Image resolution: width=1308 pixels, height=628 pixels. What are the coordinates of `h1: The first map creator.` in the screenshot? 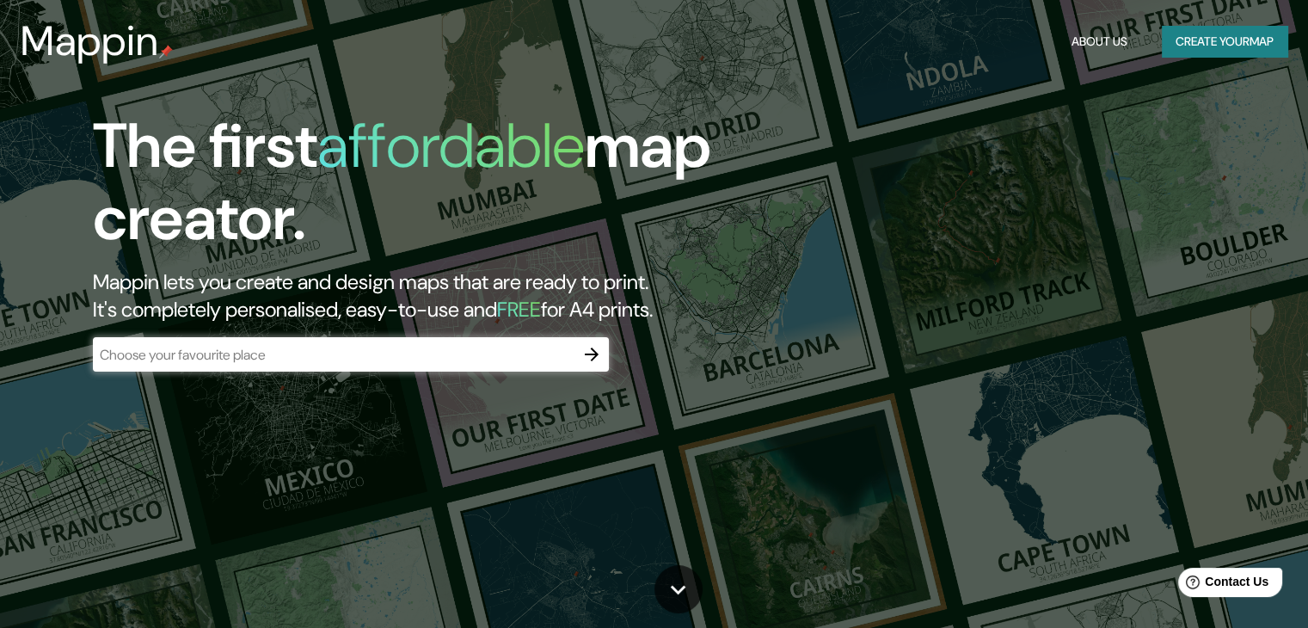 It's located at (420, 189).